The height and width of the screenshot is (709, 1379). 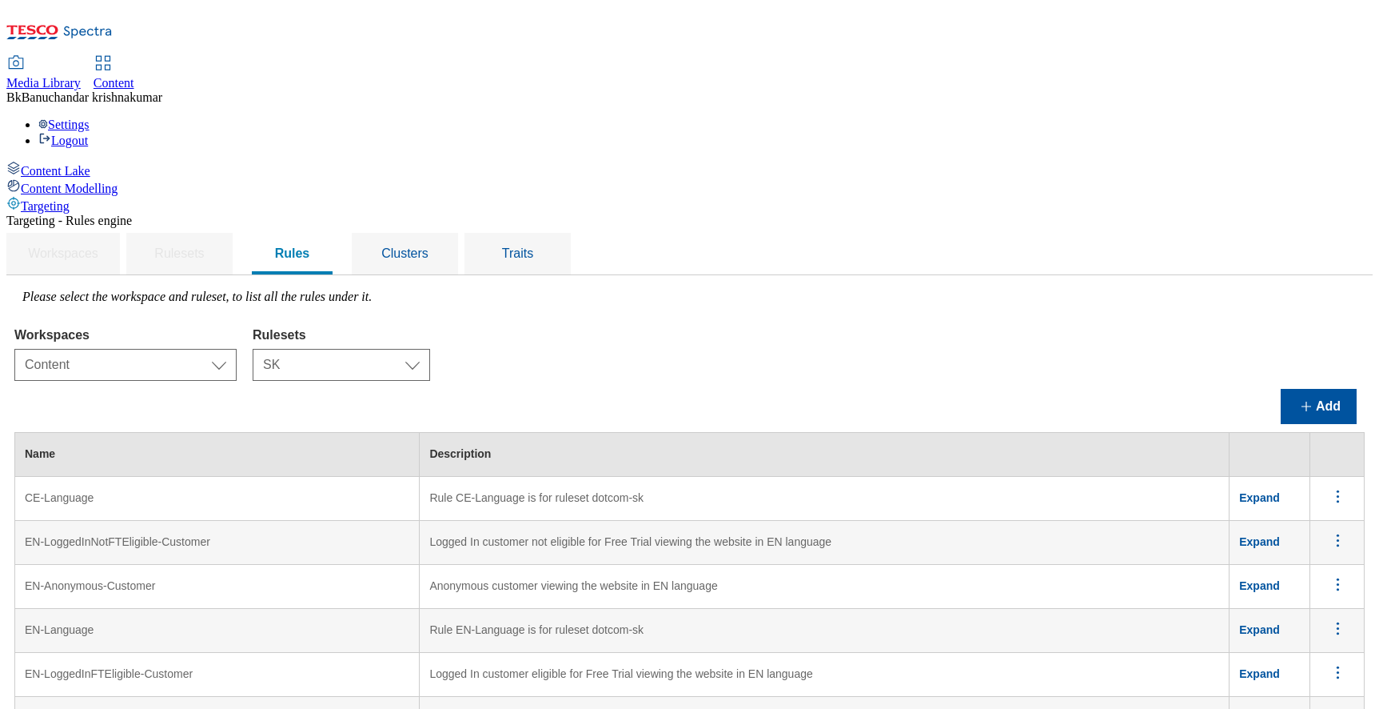 What do you see at coordinates (824, 674) in the screenshot?
I see `td: Logged In customer eligible for Free Trial viewing the website in EN language` at bounding box center [824, 674].